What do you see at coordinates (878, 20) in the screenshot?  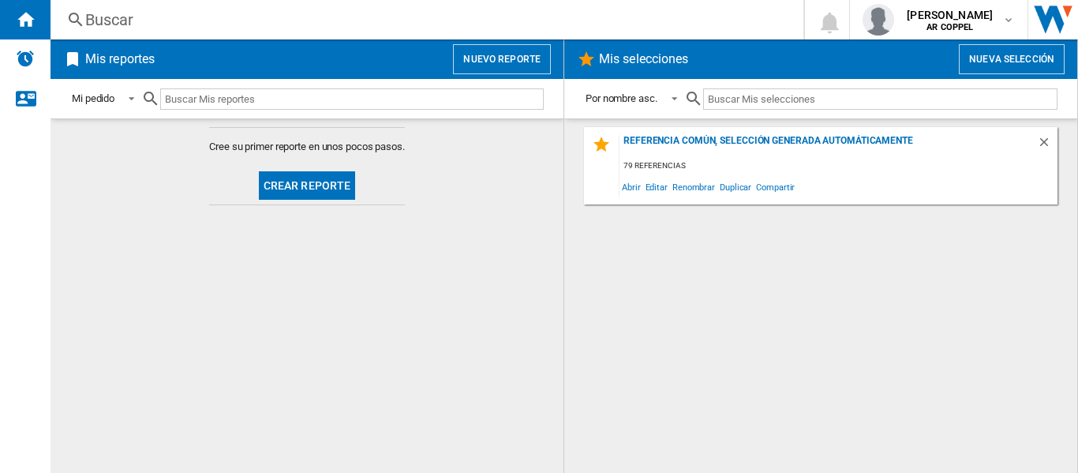 I see `img: profile.jpg` at bounding box center [878, 20].